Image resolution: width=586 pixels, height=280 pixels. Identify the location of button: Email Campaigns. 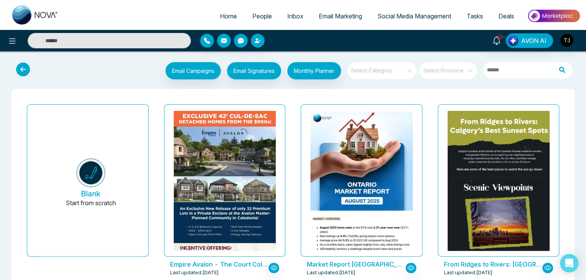
(193, 71).